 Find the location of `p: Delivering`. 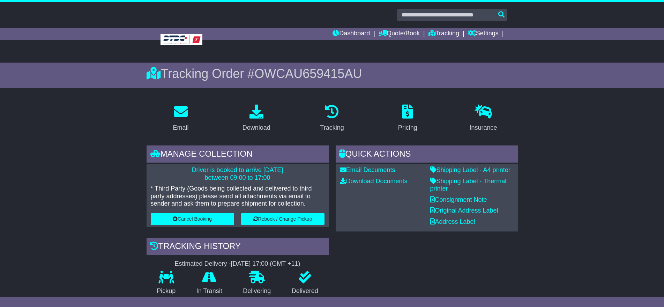

p: Delivering is located at coordinates (257, 291).